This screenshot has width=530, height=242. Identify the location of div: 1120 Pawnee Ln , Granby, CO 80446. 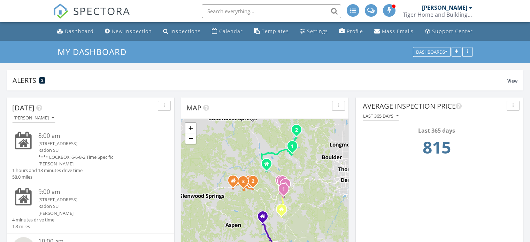
(294, 148).